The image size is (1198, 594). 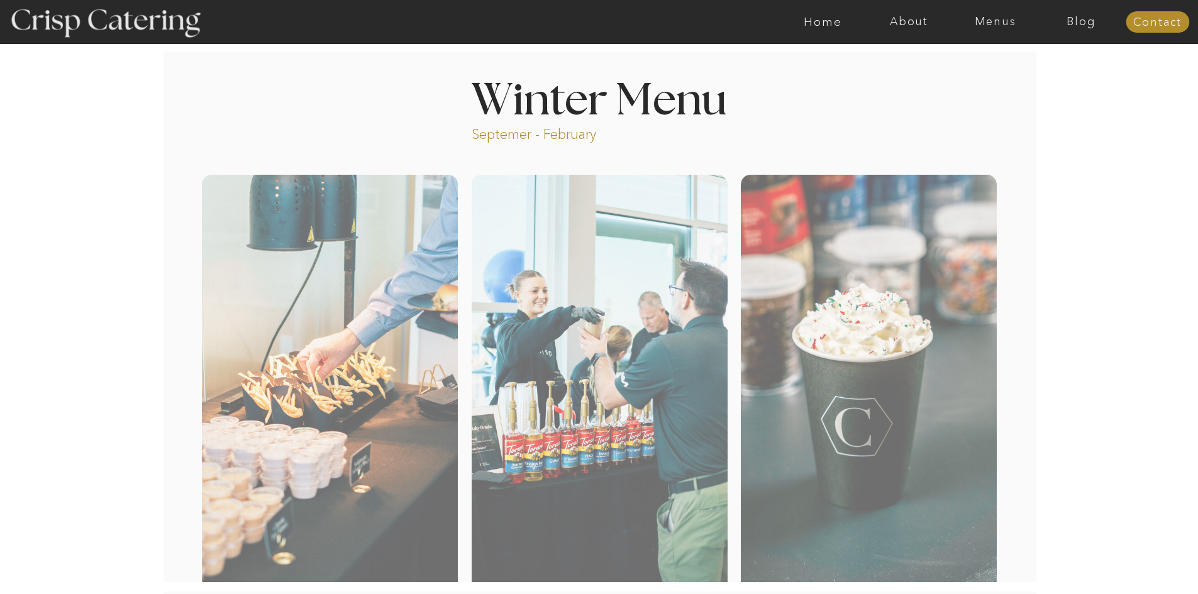 What do you see at coordinates (1157, 23) in the screenshot?
I see `a: Contact` at bounding box center [1157, 23].